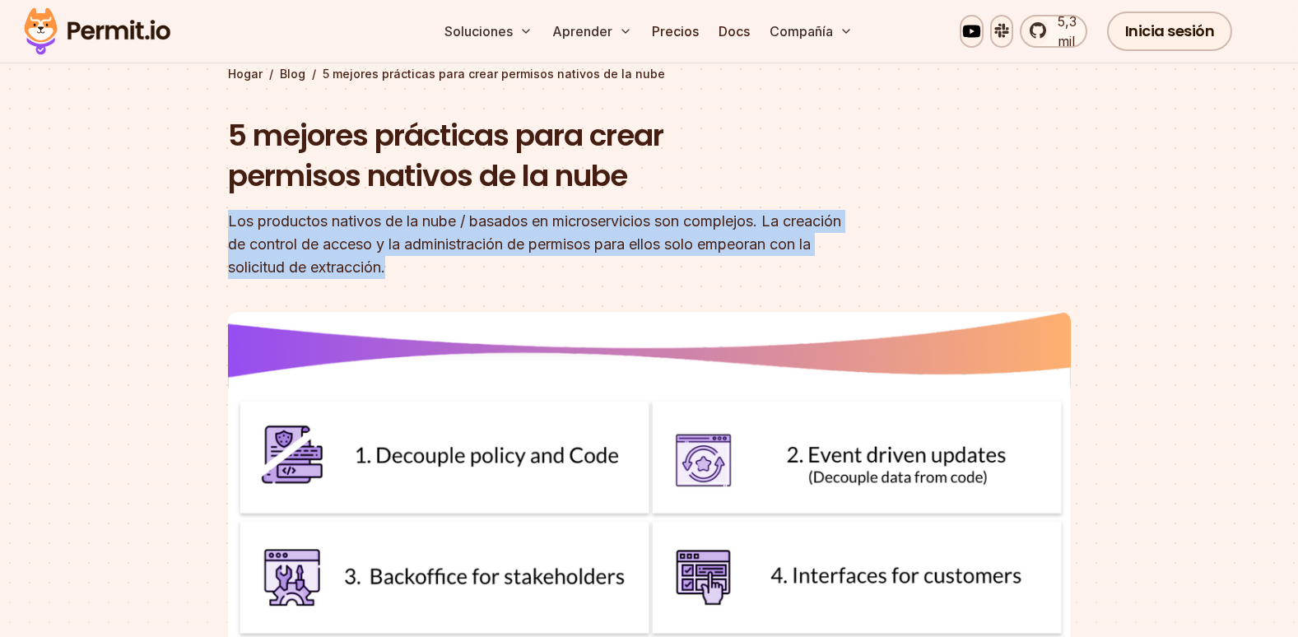  Describe the element at coordinates (592, 31) in the screenshot. I see `button: Aprender` at that location.